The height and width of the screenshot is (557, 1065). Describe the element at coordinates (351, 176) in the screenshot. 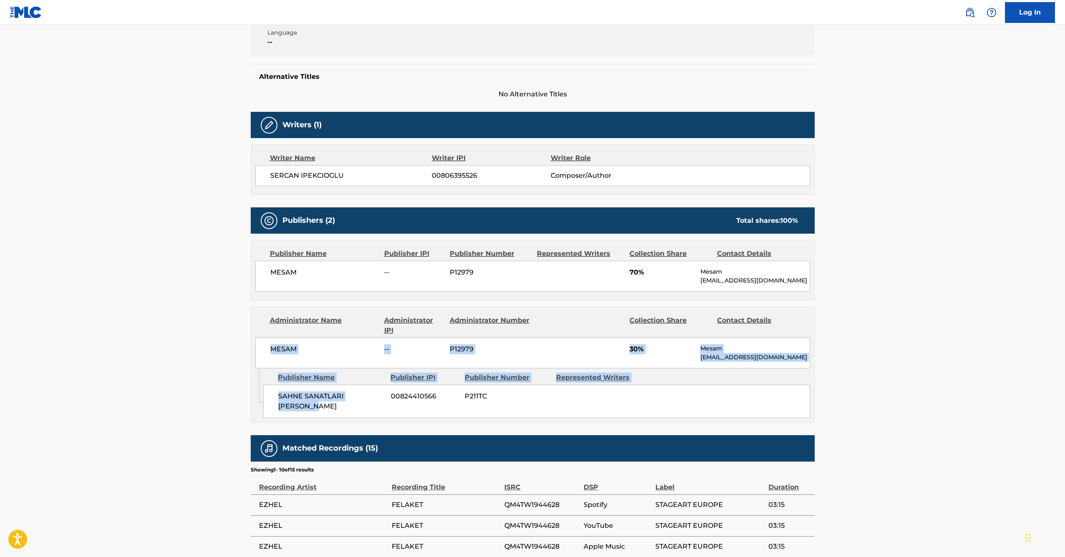

I see `span: SERCAN IPEKCIOGLU` at that location.